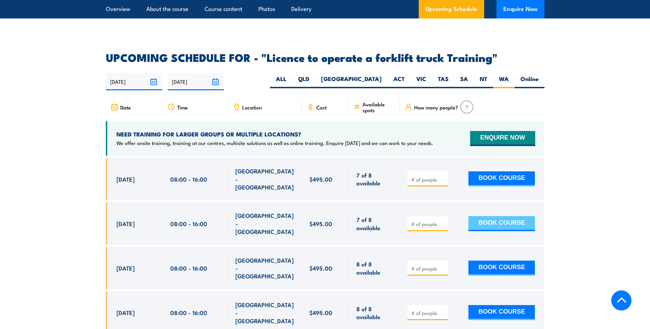 The image size is (650, 329). Describe the element at coordinates (252, 107) in the screenshot. I see `span: Location` at that location.